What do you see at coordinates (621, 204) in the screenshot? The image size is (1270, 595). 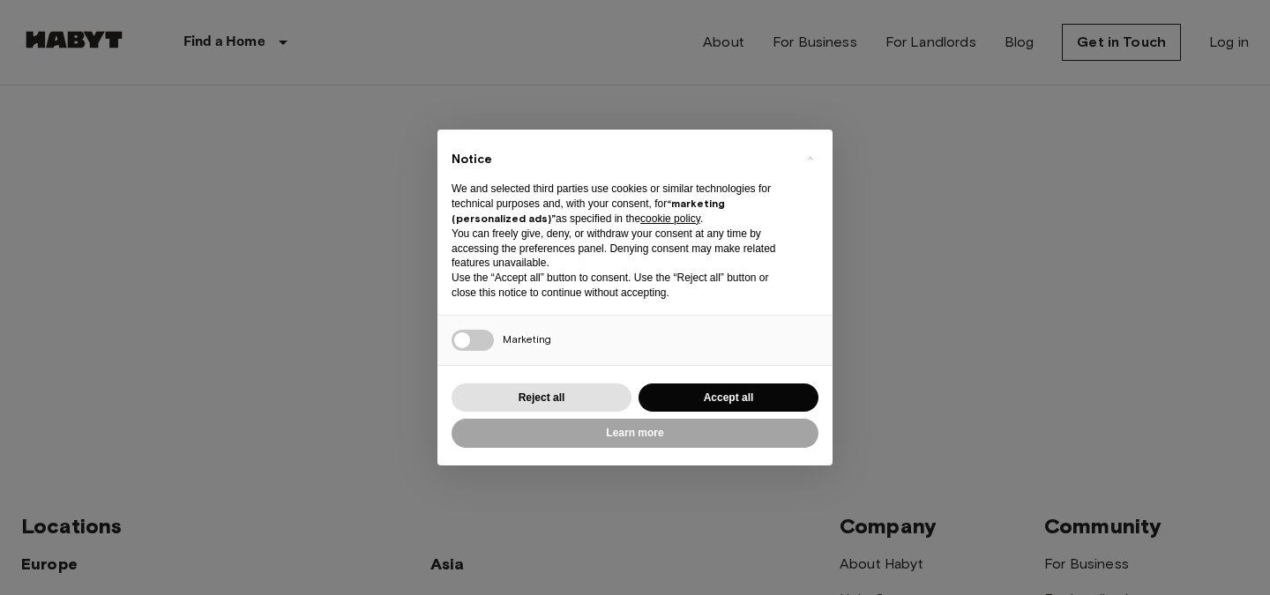 I see `p: We and selected third parties use cookies or similar technologies for technical purposes and, wit...` at bounding box center [621, 204].